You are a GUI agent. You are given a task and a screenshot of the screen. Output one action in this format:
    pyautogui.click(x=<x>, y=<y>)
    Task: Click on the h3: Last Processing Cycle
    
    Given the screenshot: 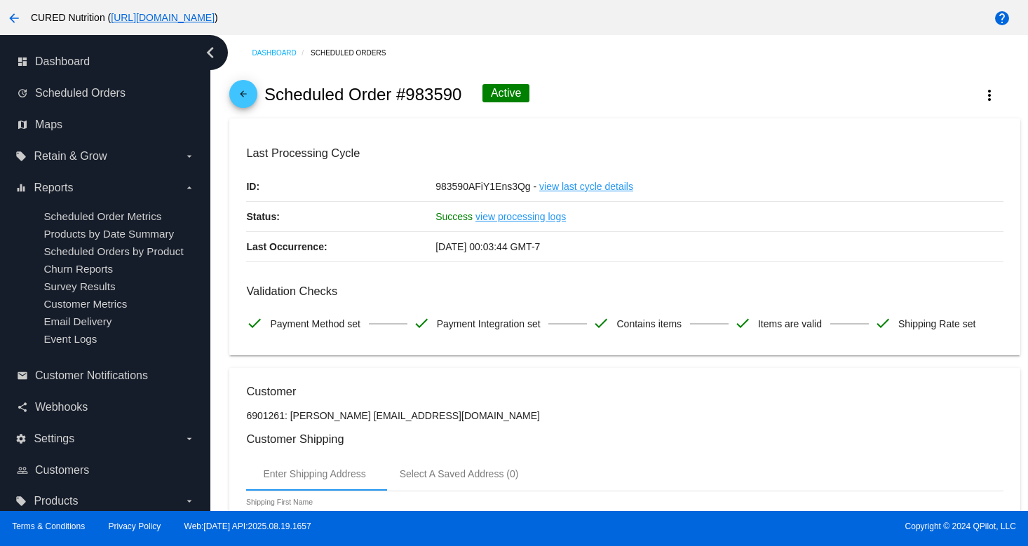 What is the action you would take?
    pyautogui.click(x=624, y=153)
    